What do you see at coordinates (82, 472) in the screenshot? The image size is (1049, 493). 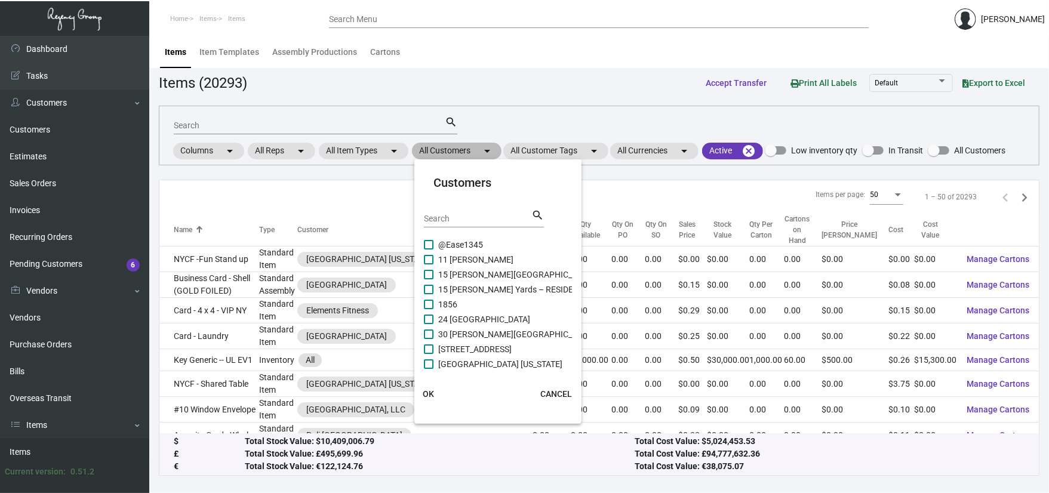 I see `div: 0.51.2` at bounding box center [82, 472].